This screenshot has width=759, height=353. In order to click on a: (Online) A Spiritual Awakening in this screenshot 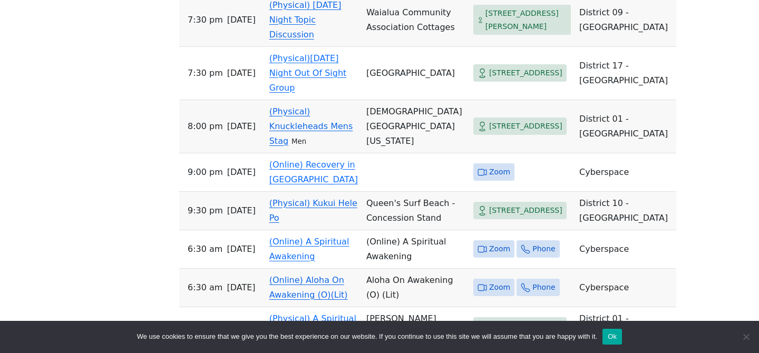, I will do `click(310, 249)`.